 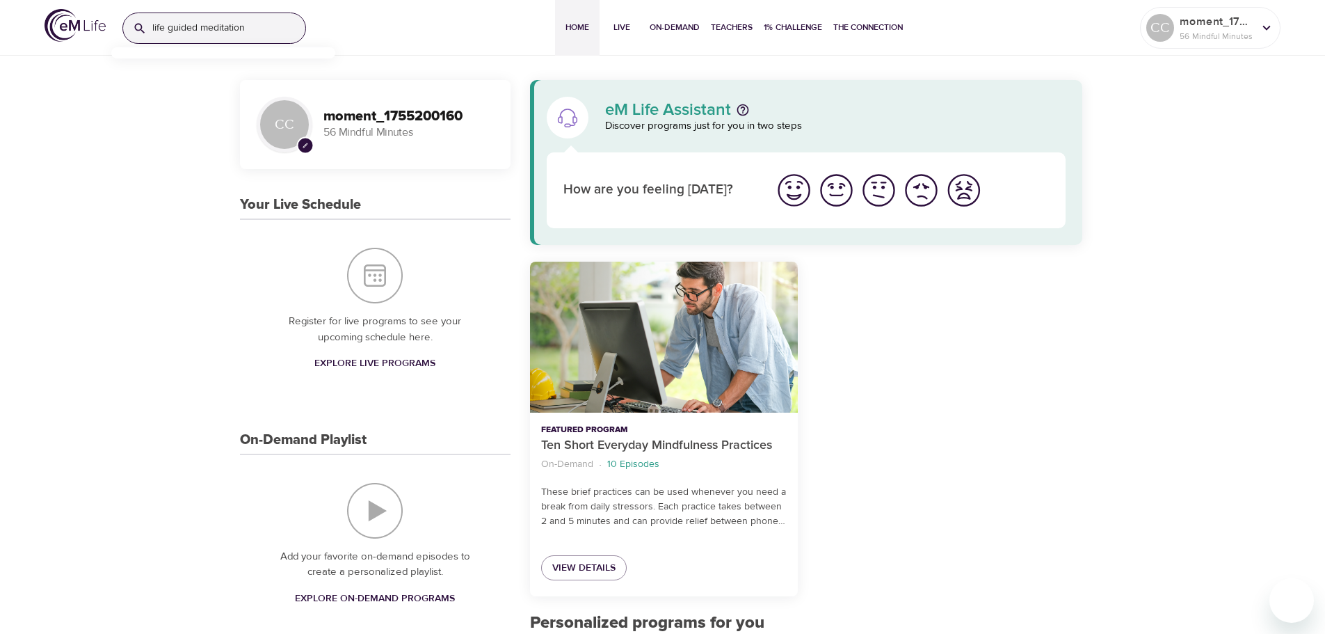 What do you see at coordinates (577, 27) in the screenshot?
I see `span: Home` at bounding box center [577, 27].